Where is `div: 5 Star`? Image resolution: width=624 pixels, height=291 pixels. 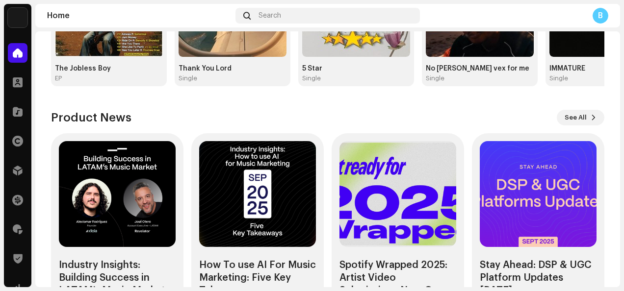
div: 5 Star is located at coordinates (356, 69).